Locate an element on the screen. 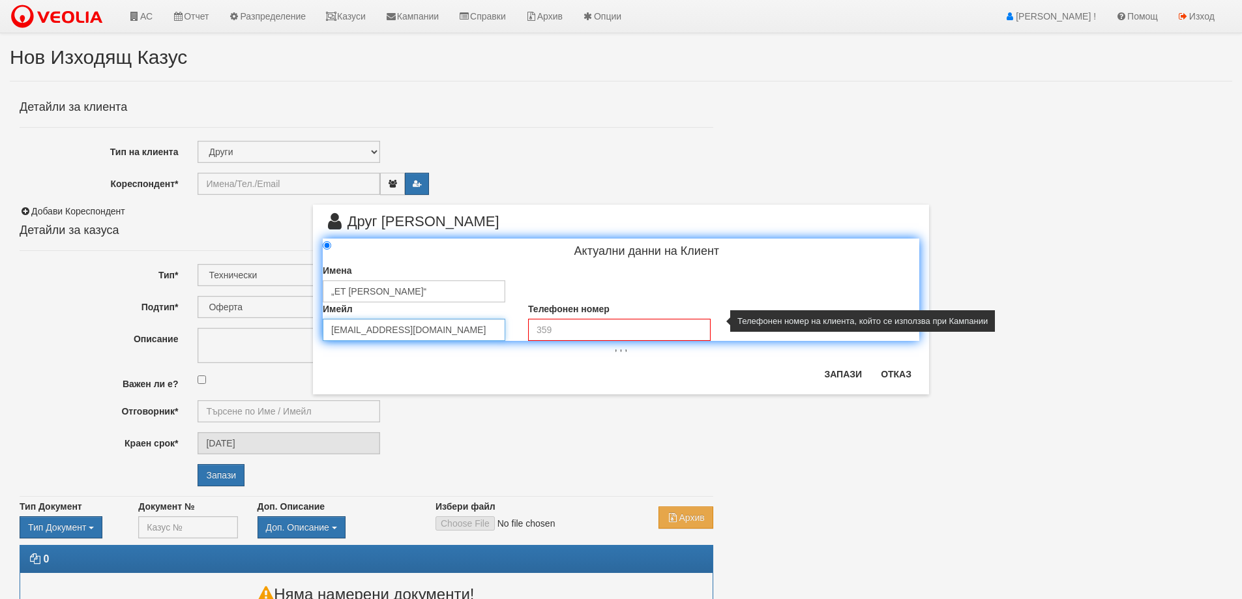 Image resolution: width=1242 pixels, height=599 pixels. h4: Актуални данни на Клиент is located at coordinates (647, 252).